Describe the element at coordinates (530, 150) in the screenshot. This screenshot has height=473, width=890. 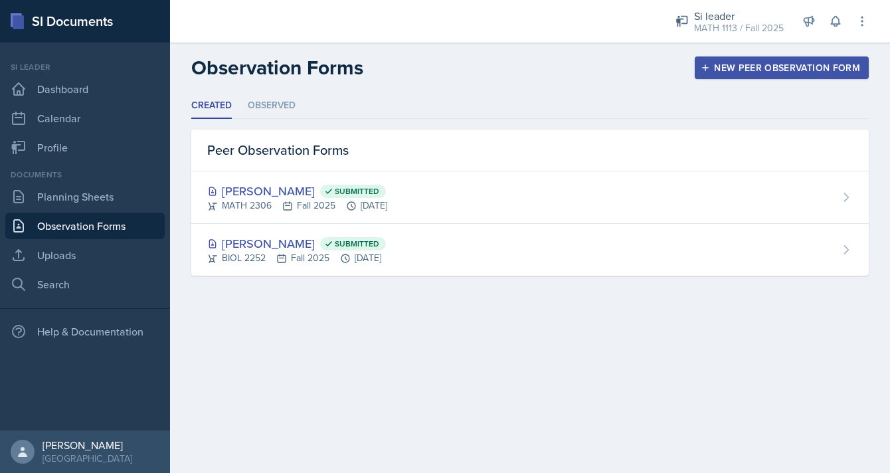
I see `div: Peer Observation Forms` at that location.